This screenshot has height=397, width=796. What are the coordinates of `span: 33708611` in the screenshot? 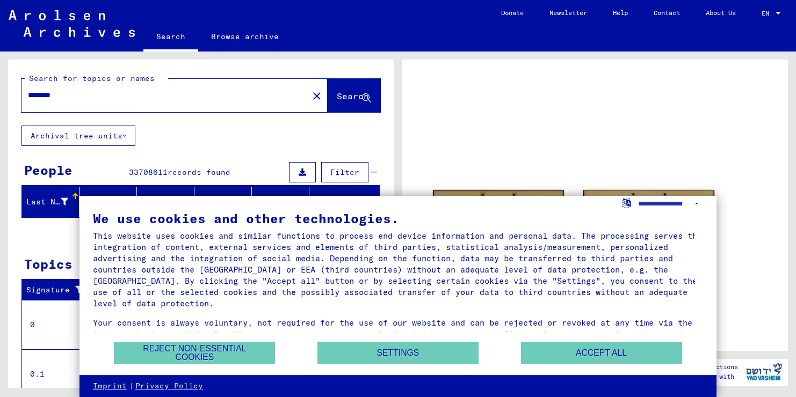 It's located at (148, 172).